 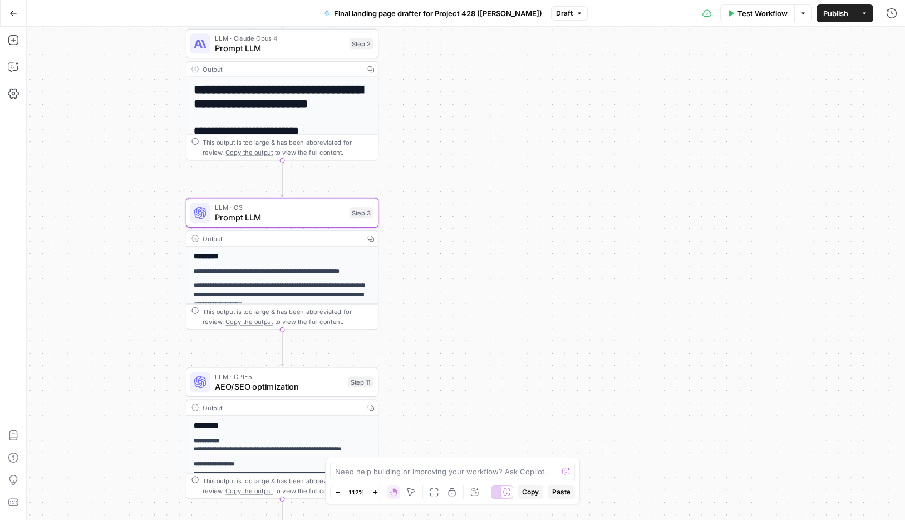 I want to click on g: Edge from step_3 to step_11, so click(x=282, y=347).